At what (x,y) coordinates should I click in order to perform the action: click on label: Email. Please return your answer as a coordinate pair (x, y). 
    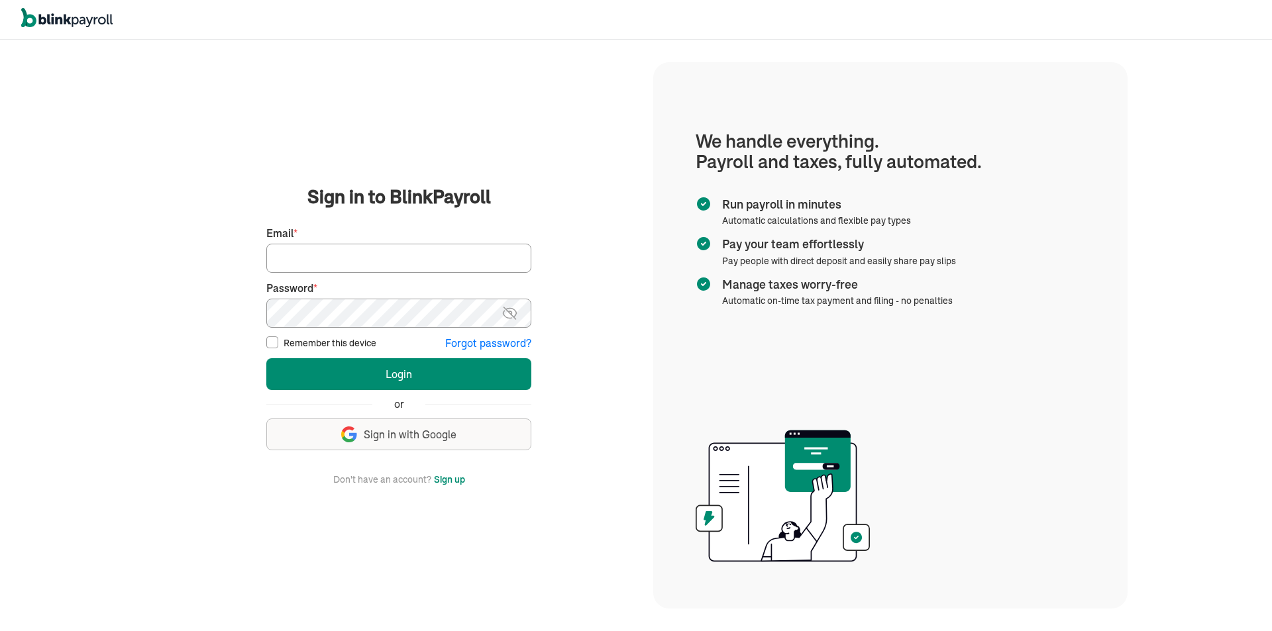
    Looking at the image, I should click on (399, 233).